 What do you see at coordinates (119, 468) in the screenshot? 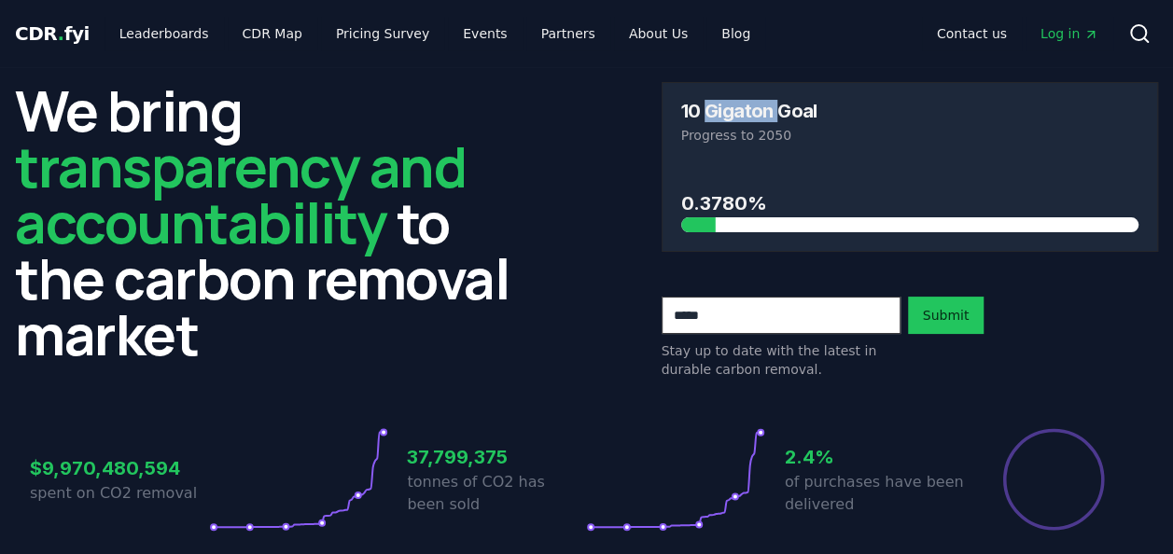
I see `h3: $9,970,480,594` at bounding box center [119, 468].